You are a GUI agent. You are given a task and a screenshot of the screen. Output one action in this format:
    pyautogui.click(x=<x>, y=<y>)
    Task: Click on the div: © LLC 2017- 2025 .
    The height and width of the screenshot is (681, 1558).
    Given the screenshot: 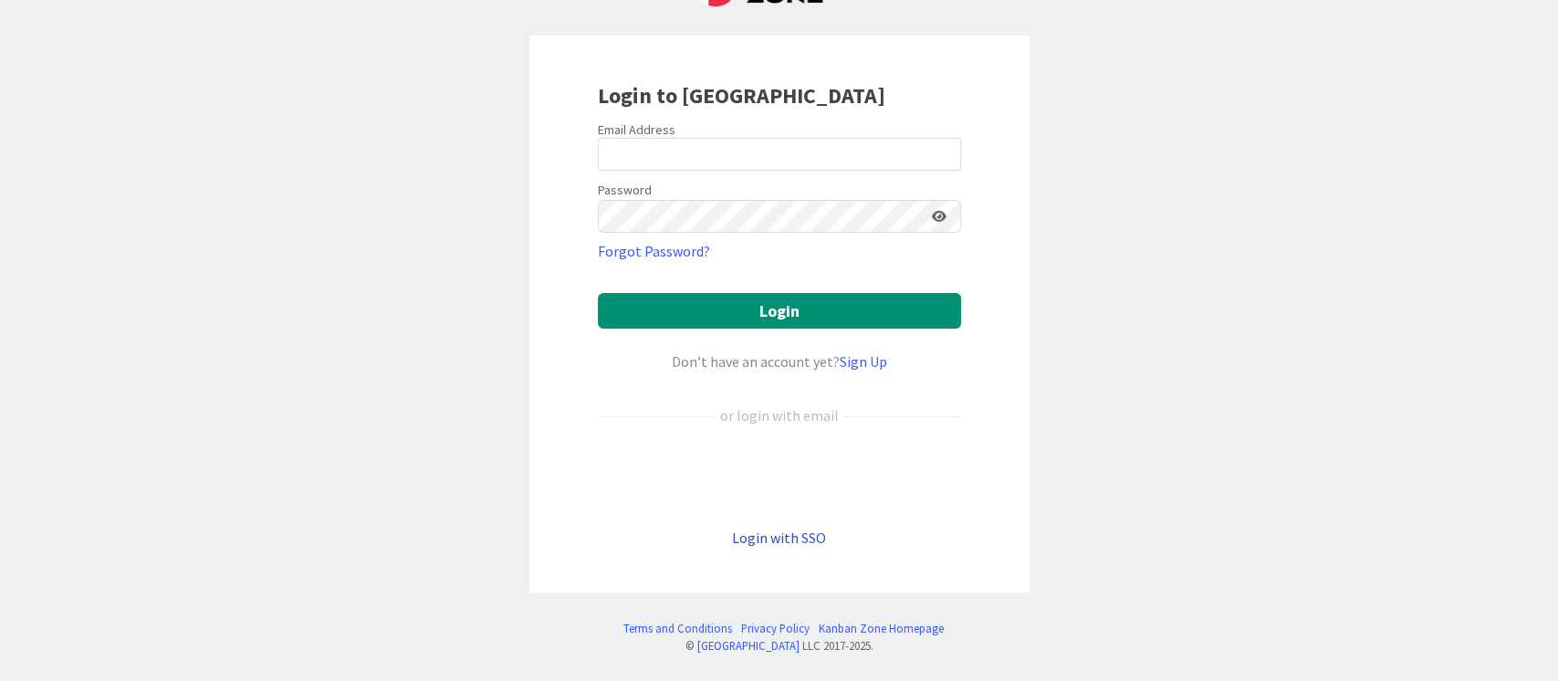 What is the action you would take?
    pyautogui.click(x=778, y=645)
    